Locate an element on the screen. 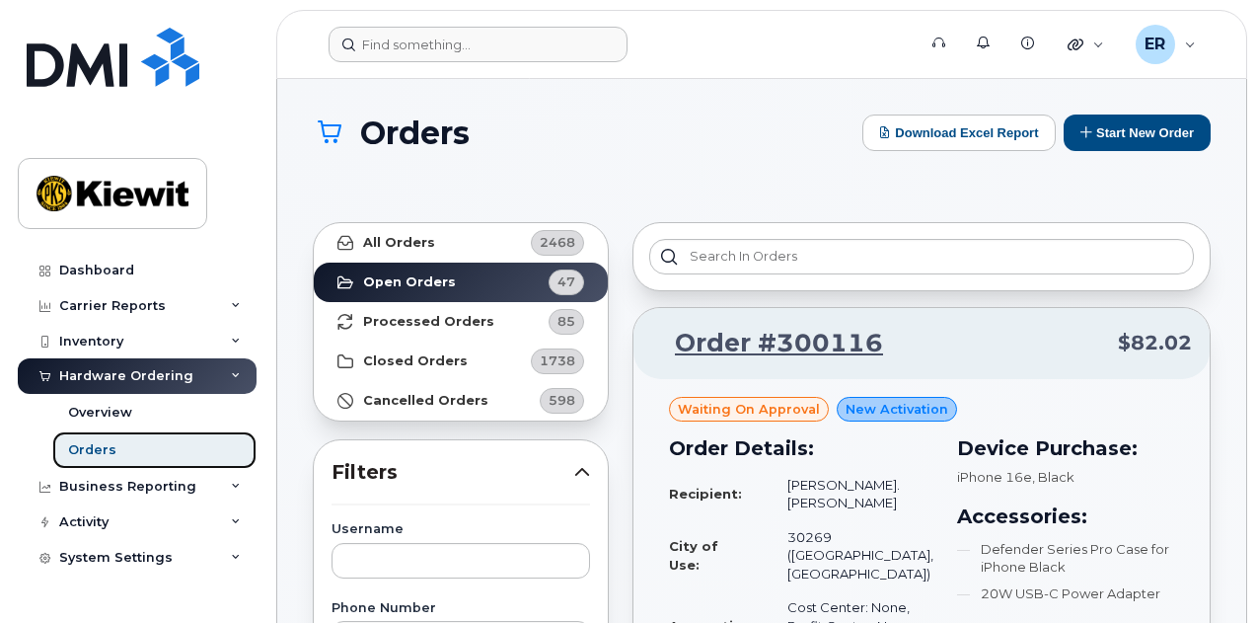  a: Download Excel Report is located at coordinates (959, 132).